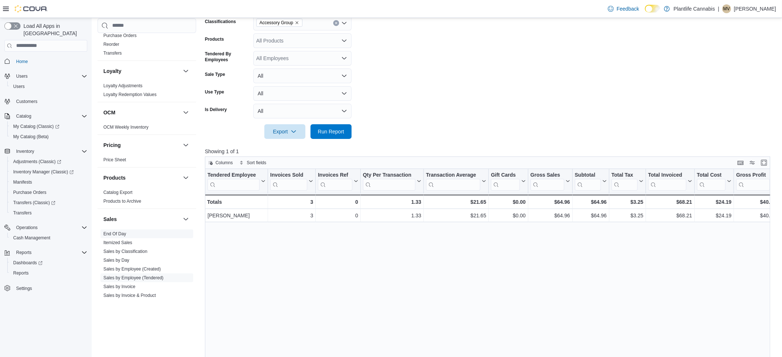  Describe the element at coordinates (116, 260) in the screenshot. I see `span: Sales by Day` at that location.